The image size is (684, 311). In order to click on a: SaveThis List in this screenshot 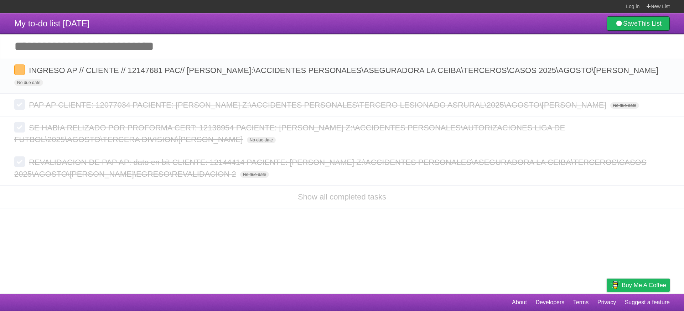, I will do `click(638, 24)`.